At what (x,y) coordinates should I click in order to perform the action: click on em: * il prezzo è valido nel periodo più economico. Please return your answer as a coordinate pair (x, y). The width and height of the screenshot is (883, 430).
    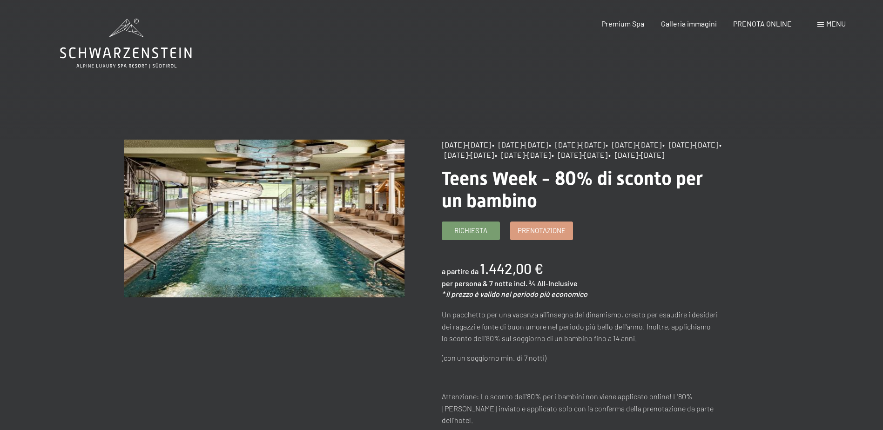
    Looking at the image, I should click on (514, 294).